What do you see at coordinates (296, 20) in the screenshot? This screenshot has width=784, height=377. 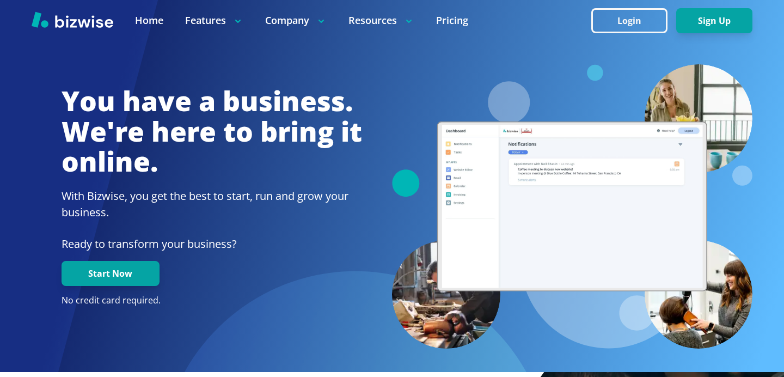 I see `p: Company` at bounding box center [296, 20].